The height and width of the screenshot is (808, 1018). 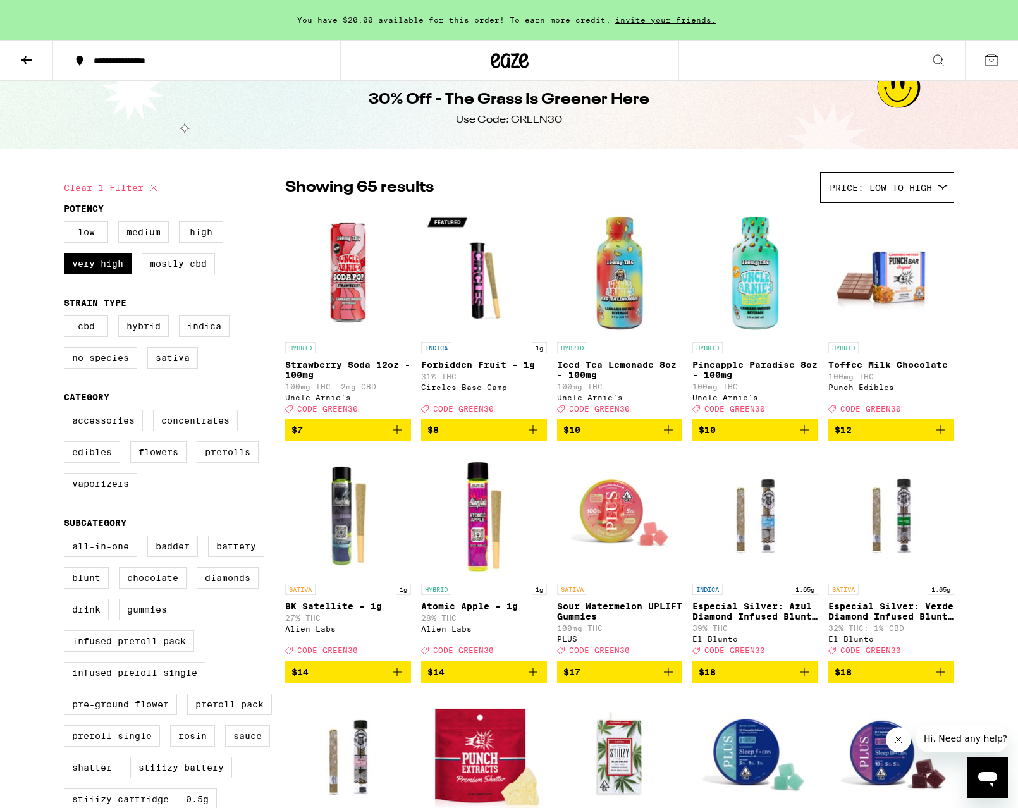 I want to click on a: Open page for Toffee Milk Chocolate from Punch Edibles, so click(x=890, y=314).